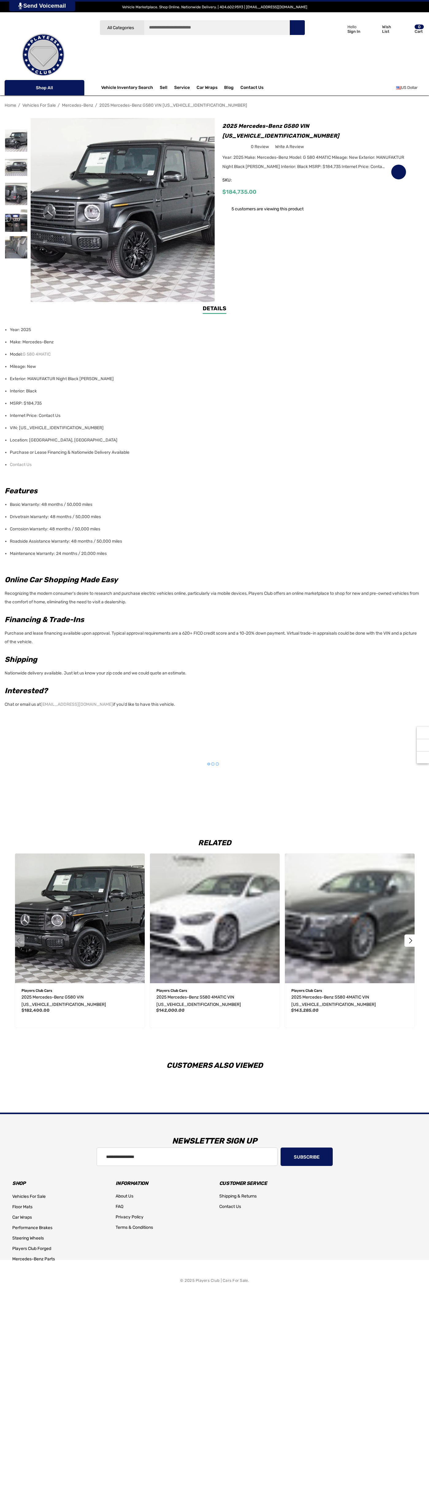 This screenshot has width=429, height=1490. What do you see at coordinates (354, 31) in the screenshot?
I see `p: Sign In` at bounding box center [354, 31].